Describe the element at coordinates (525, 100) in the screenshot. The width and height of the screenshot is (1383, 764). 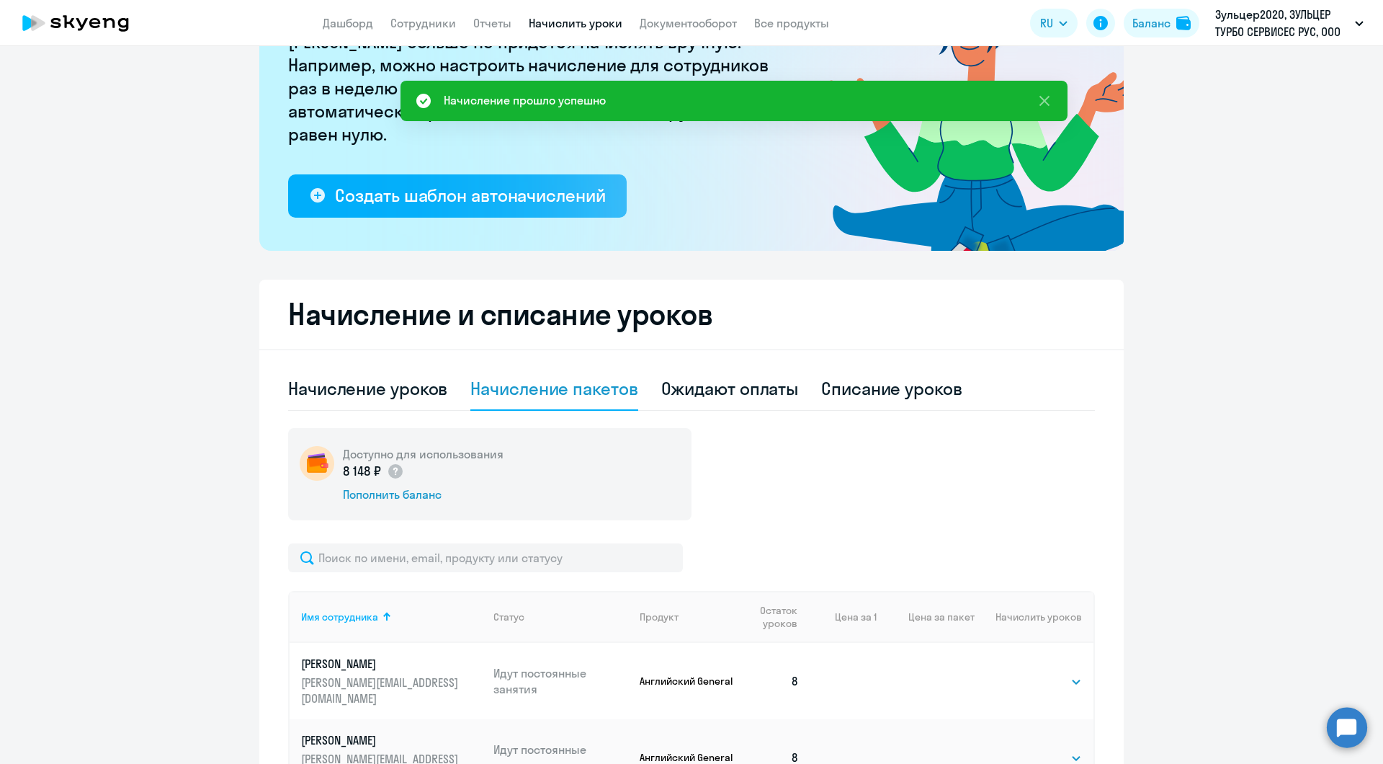
I see `div: Начисление прошло успешно` at that location.